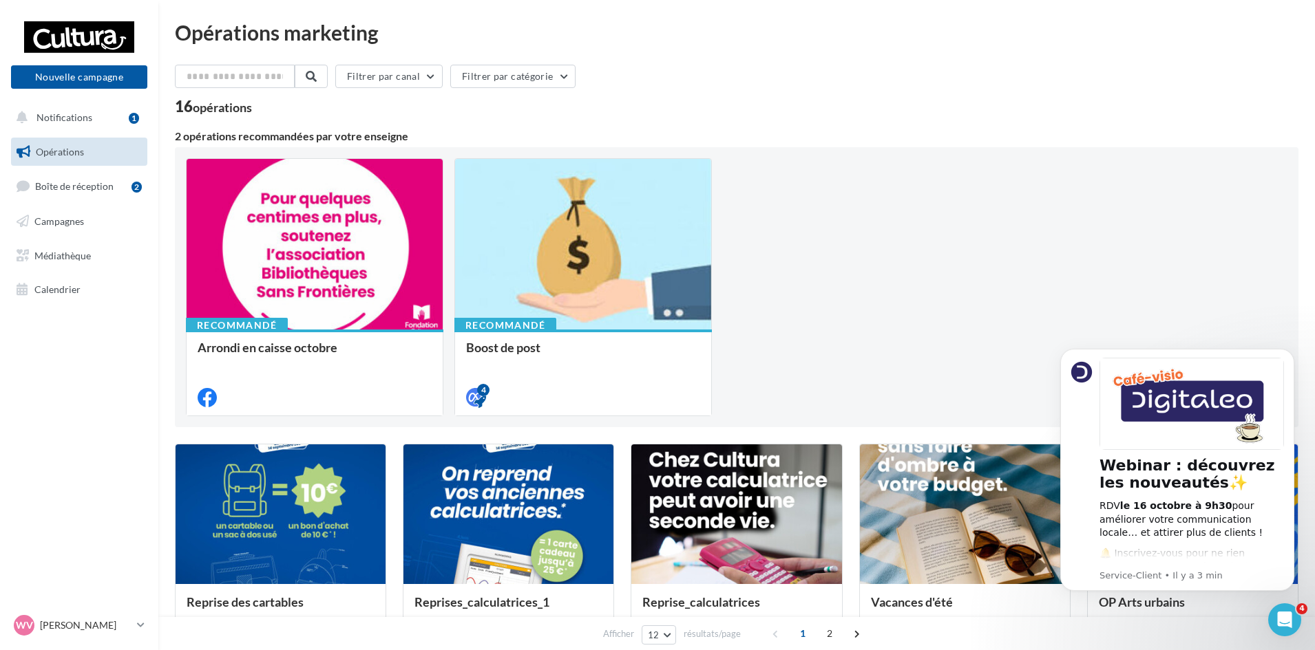  I want to click on div: 2 opérations recommandées par votre enseigne, so click(737, 136).